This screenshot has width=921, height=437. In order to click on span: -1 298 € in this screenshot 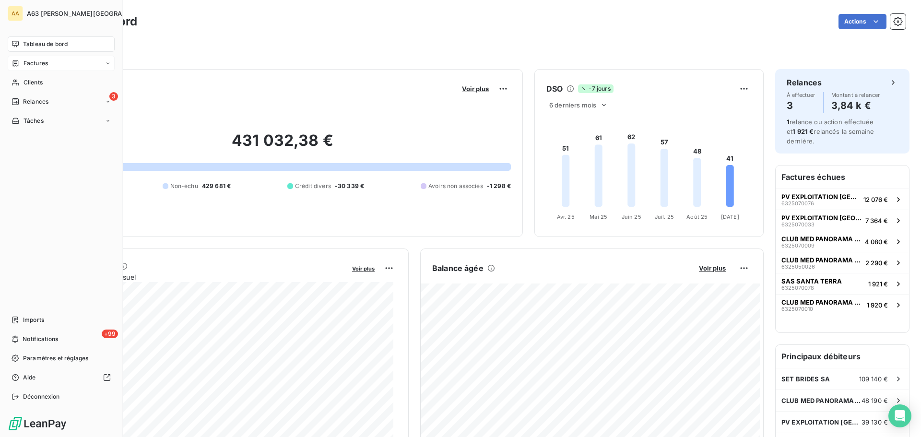, I will do `click(499, 186)`.